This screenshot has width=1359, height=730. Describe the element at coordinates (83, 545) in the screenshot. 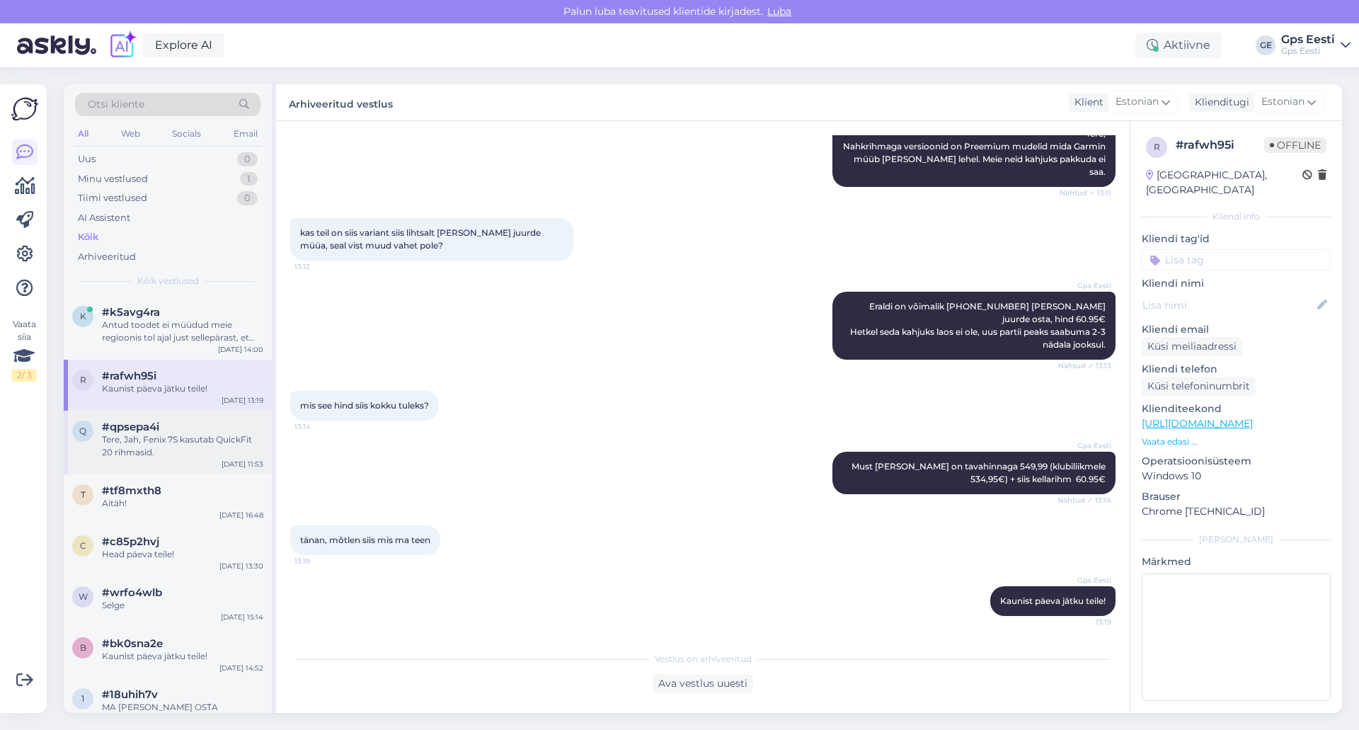

I see `span: c` at that location.